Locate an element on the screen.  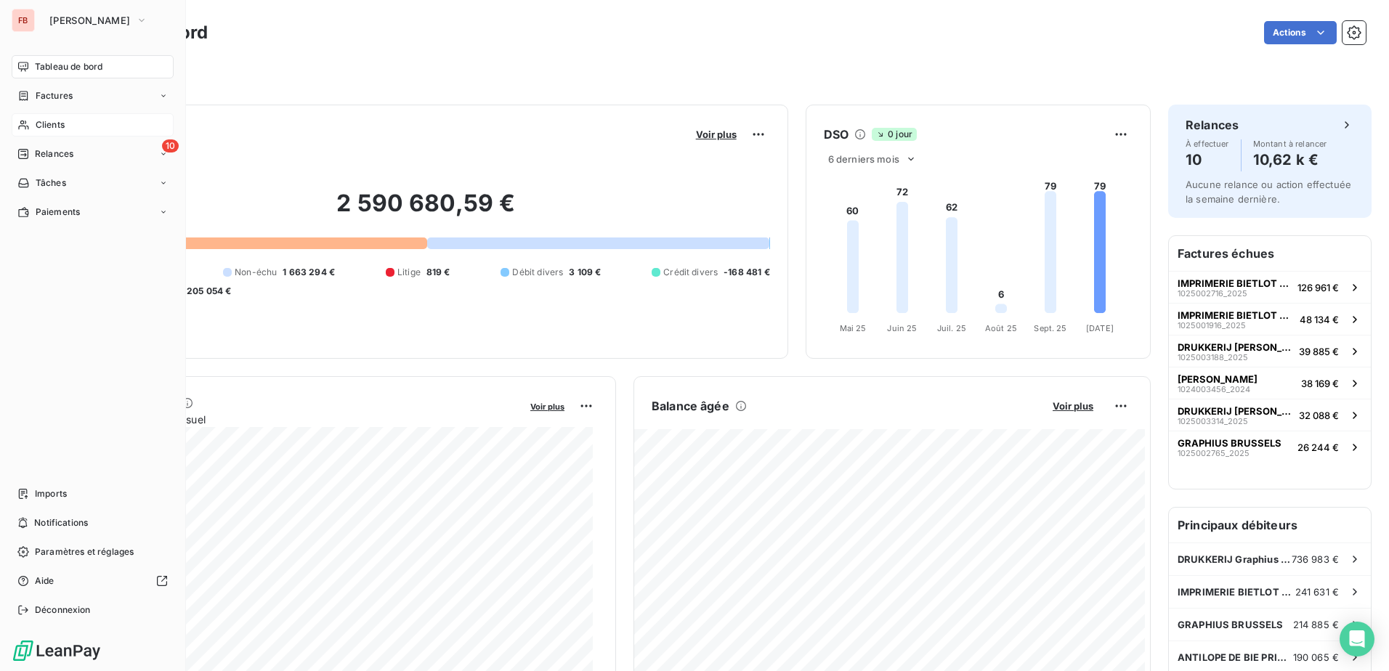
span: Imports is located at coordinates (51, 494).